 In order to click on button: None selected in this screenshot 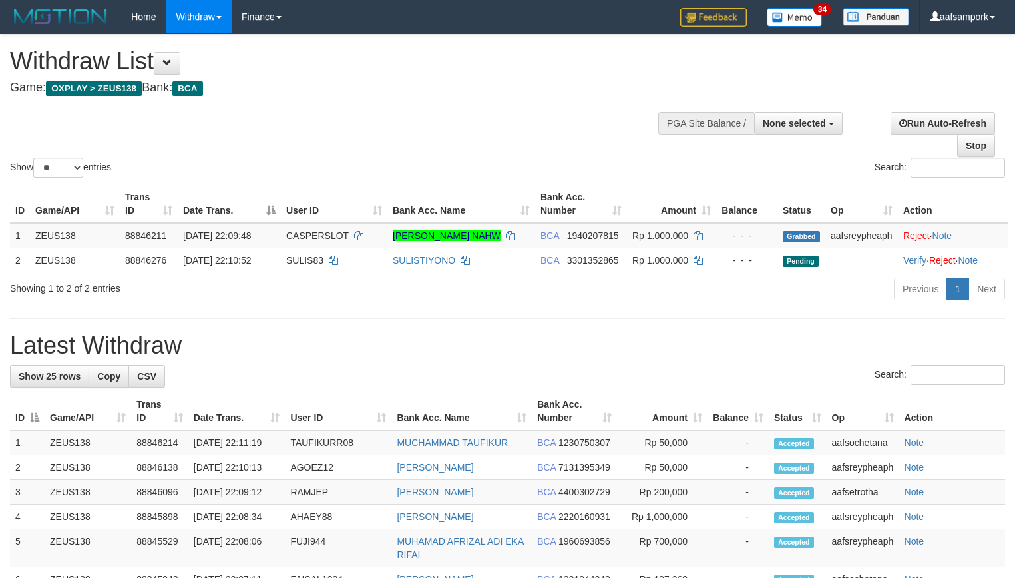, I will do `click(798, 123)`.